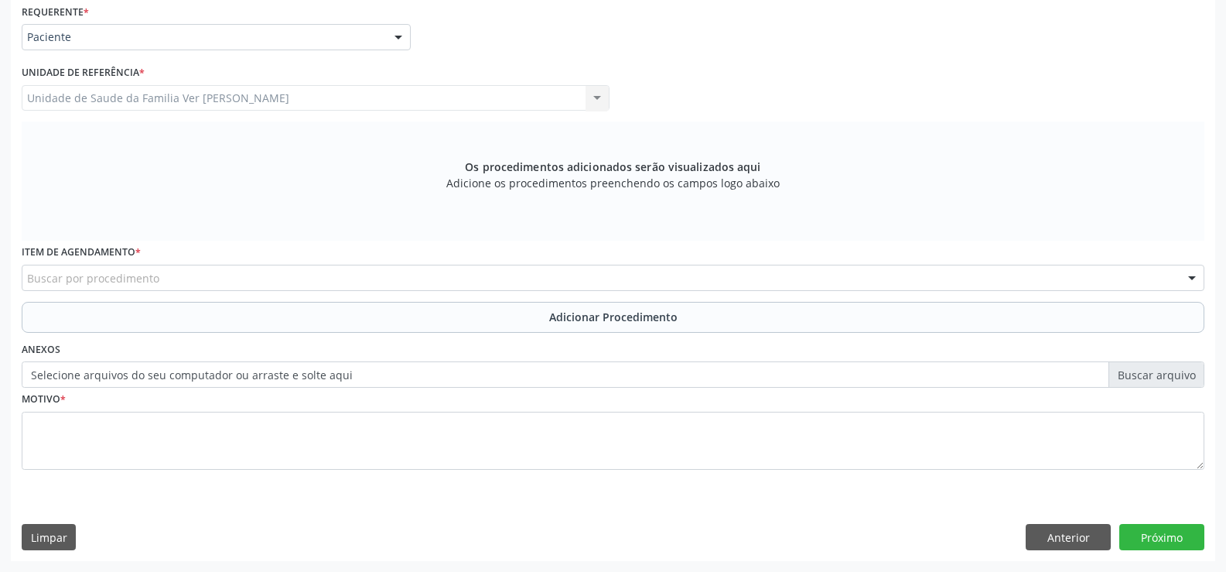 This screenshot has height=572, width=1226. What do you see at coordinates (41, 350) in the screenshot?
I see `label: Anexos` at bounding box center [41, 350].